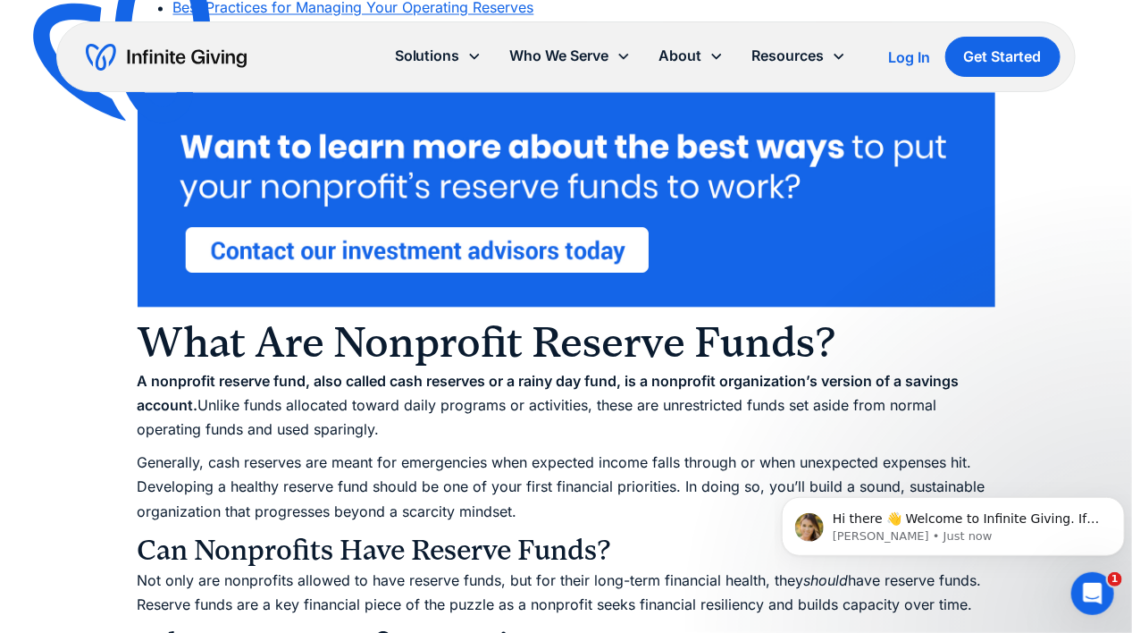 The width and height of the screenshot is (1132, 633). Describe the element at coordinates (166, 57) in the screenshot. I see `a: home` at that location.